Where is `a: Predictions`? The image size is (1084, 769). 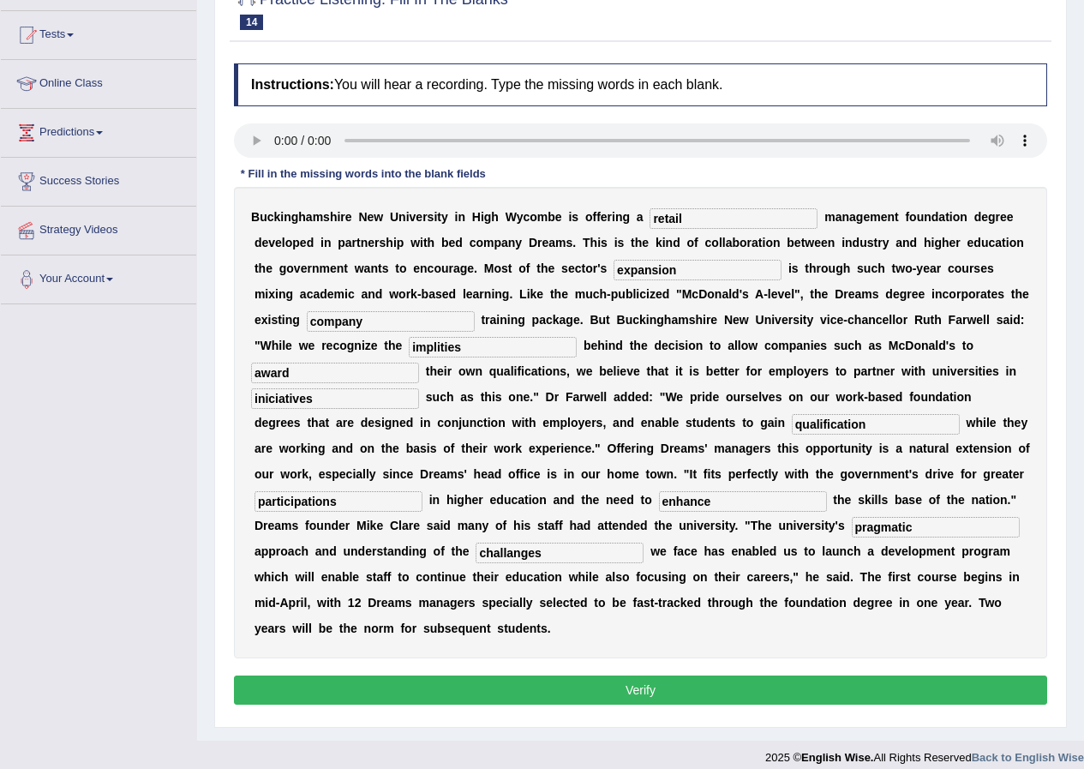
a: Predictions is located at coordinates (99, 130).